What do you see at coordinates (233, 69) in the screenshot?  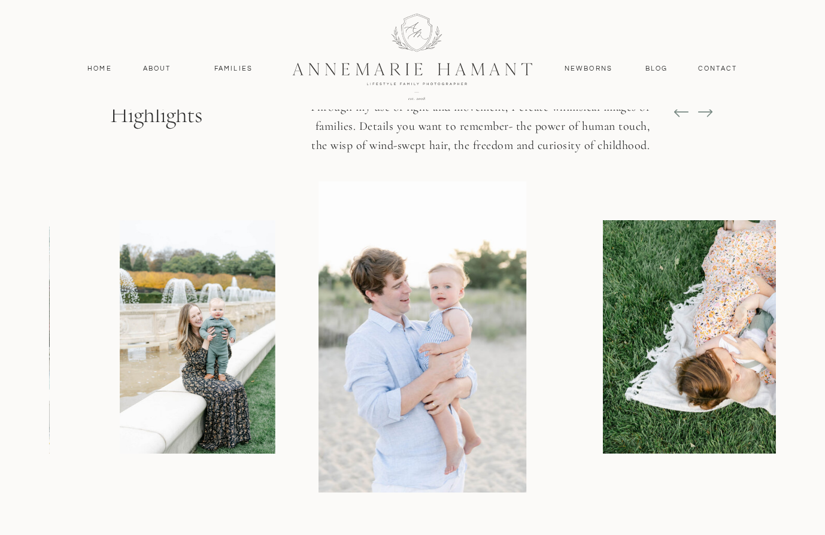 I see `a: Families` at bounding box center [233, 69].